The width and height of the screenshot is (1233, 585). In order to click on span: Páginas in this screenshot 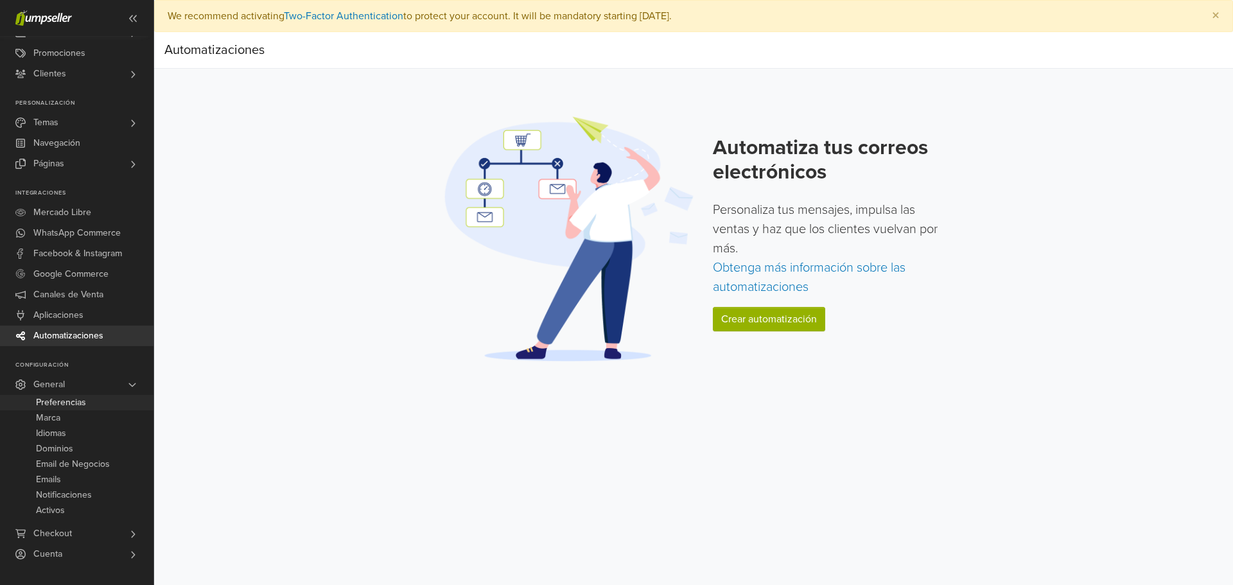, I will do `click(49, 164)`.